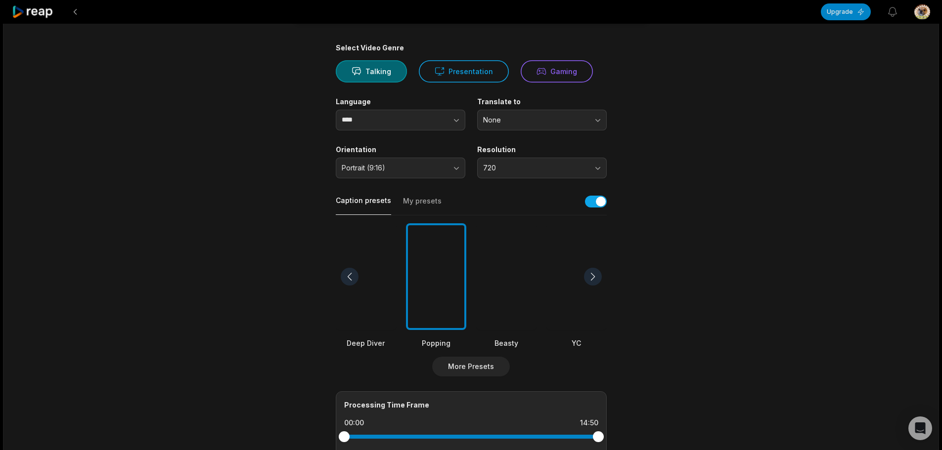  I want to click on label: Translate to, so click(542, 102).